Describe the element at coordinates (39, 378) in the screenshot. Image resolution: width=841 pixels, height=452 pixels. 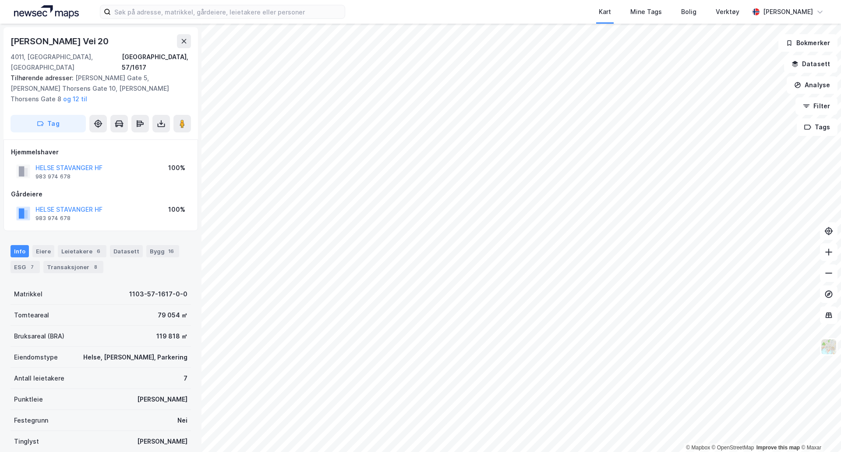
I see `div: Antall leietakere` at that location.